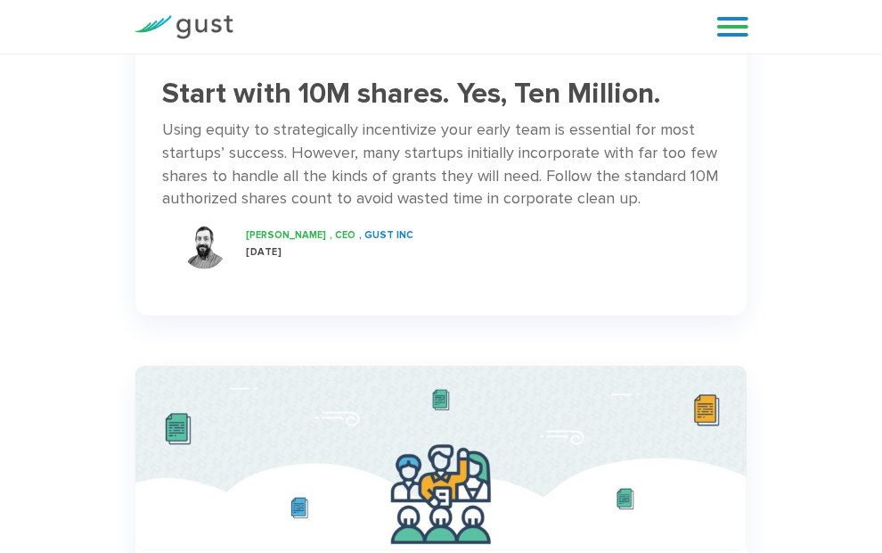 This screenshot has height=553, width=882. What do you see at coordinates (386, 234) in the screenshot?
I see `span: , Gust INC` at bounding box center [386, 234].